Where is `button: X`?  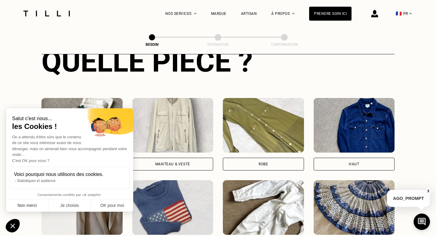 button: X is located at coordinates (429, 191).